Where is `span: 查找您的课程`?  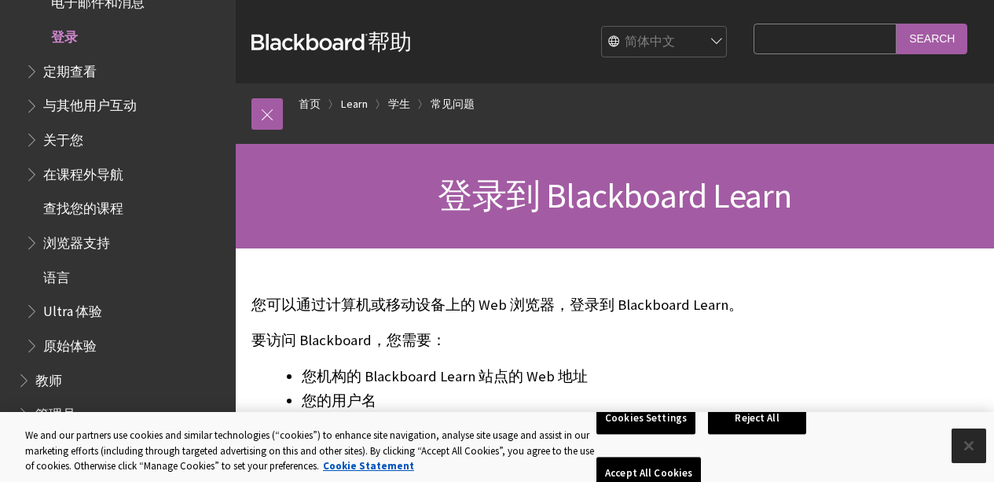 span: 查找您的课程 is located at coordinates (83, 206).